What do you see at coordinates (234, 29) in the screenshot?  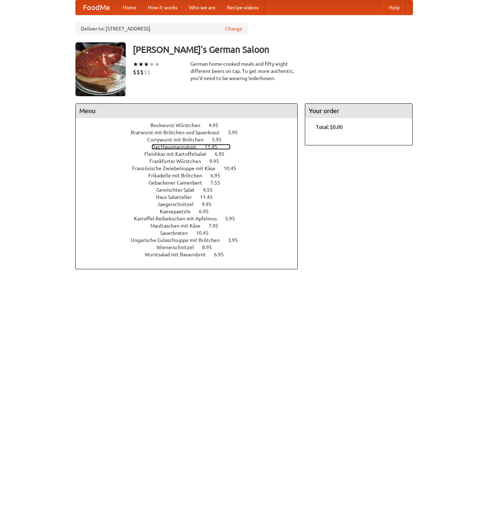 I see `a: Change` at bounding box center [234, 29].